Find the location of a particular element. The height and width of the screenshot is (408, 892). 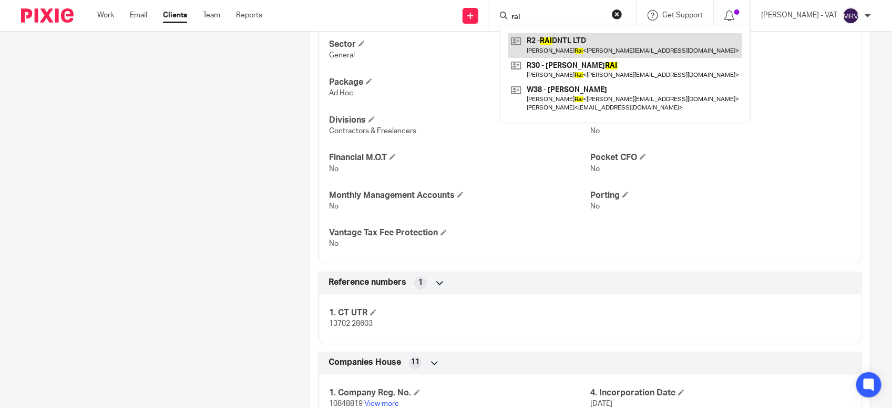

h4: 1. CT UTR is located at coordinates (460, 313).